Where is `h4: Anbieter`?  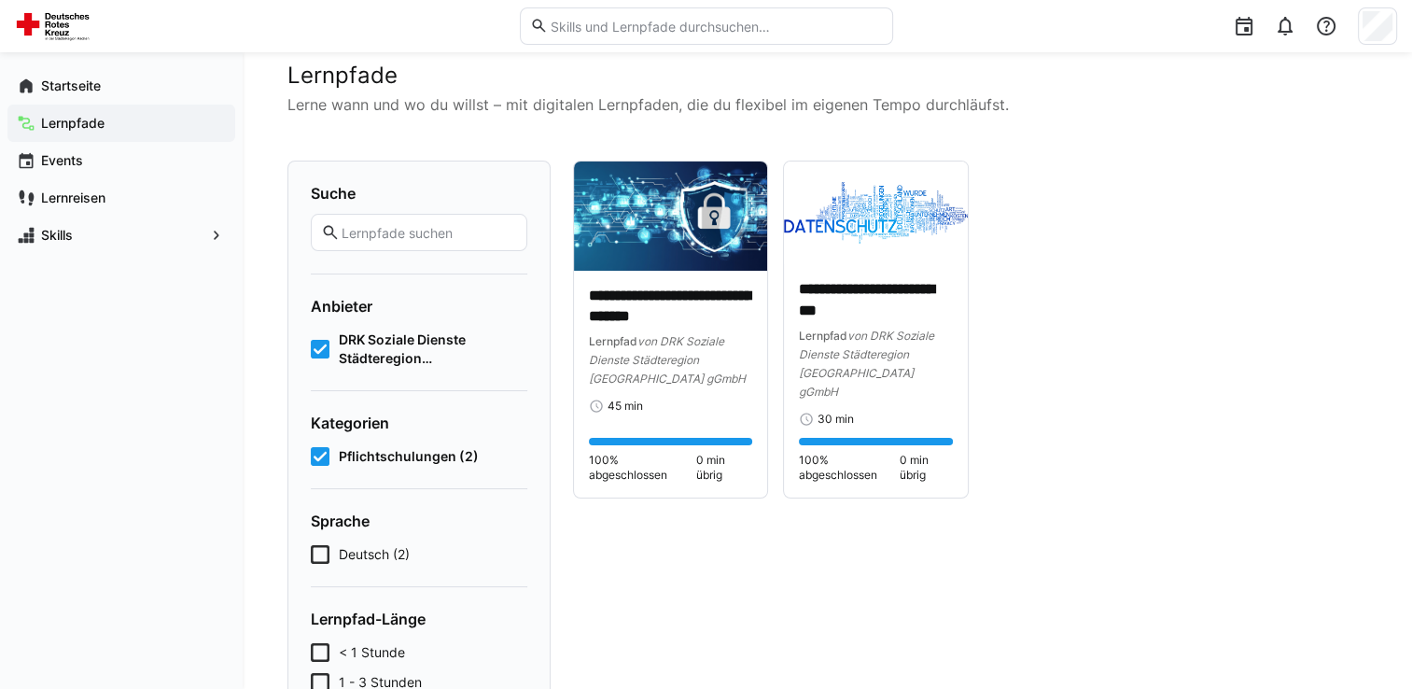
h4: Anbieter is located at coordinates (419, 306).